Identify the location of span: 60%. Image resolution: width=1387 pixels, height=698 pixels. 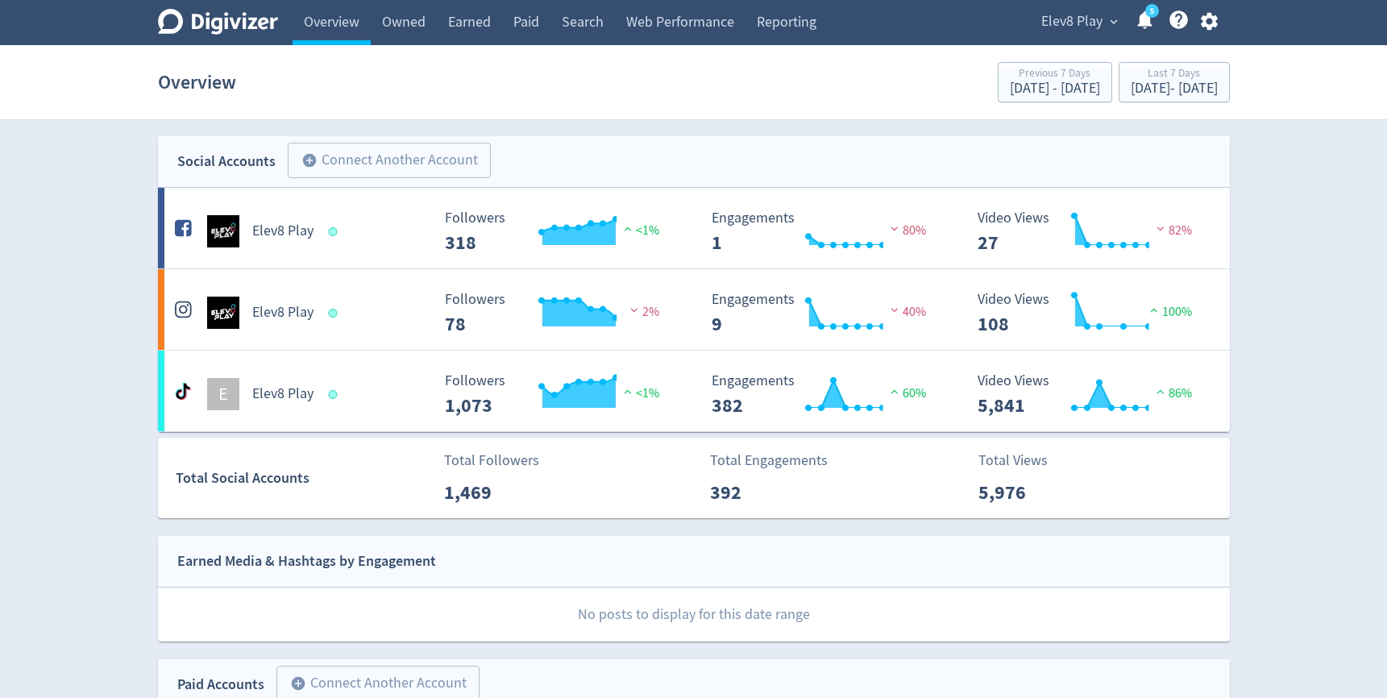
(906, 393).